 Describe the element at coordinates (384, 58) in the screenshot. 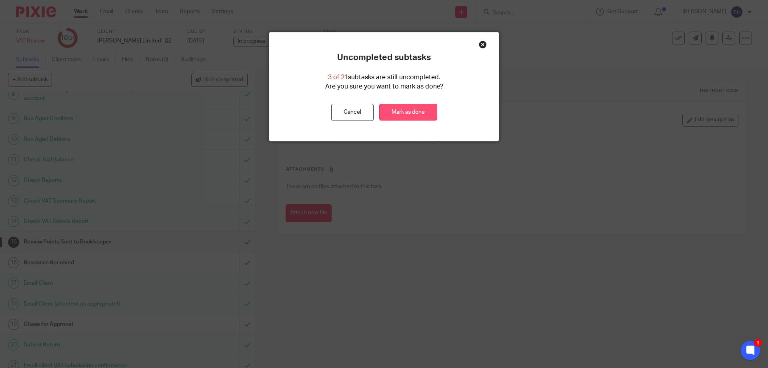

I see `p: Uncompleted subtasks` at that location.